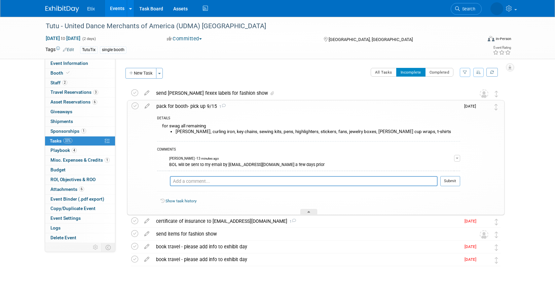 The height and width of the screenshot is (288, 555). Describe the element at coordinates (74, 150) in the screenshot. I see `span: 4` at that location.